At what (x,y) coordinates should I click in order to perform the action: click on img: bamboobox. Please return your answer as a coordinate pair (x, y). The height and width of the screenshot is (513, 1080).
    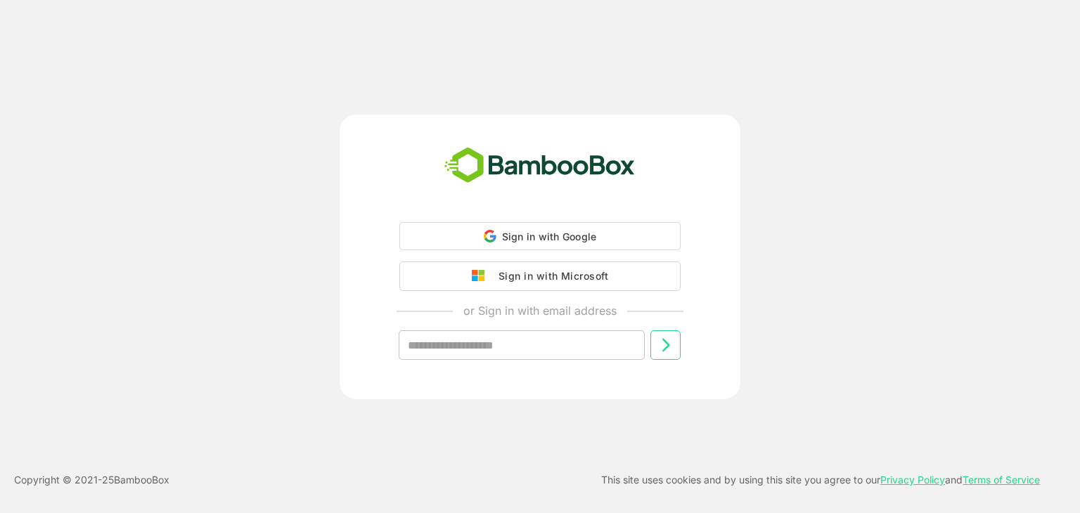
    Looking at the image, I should click on (540, 166).